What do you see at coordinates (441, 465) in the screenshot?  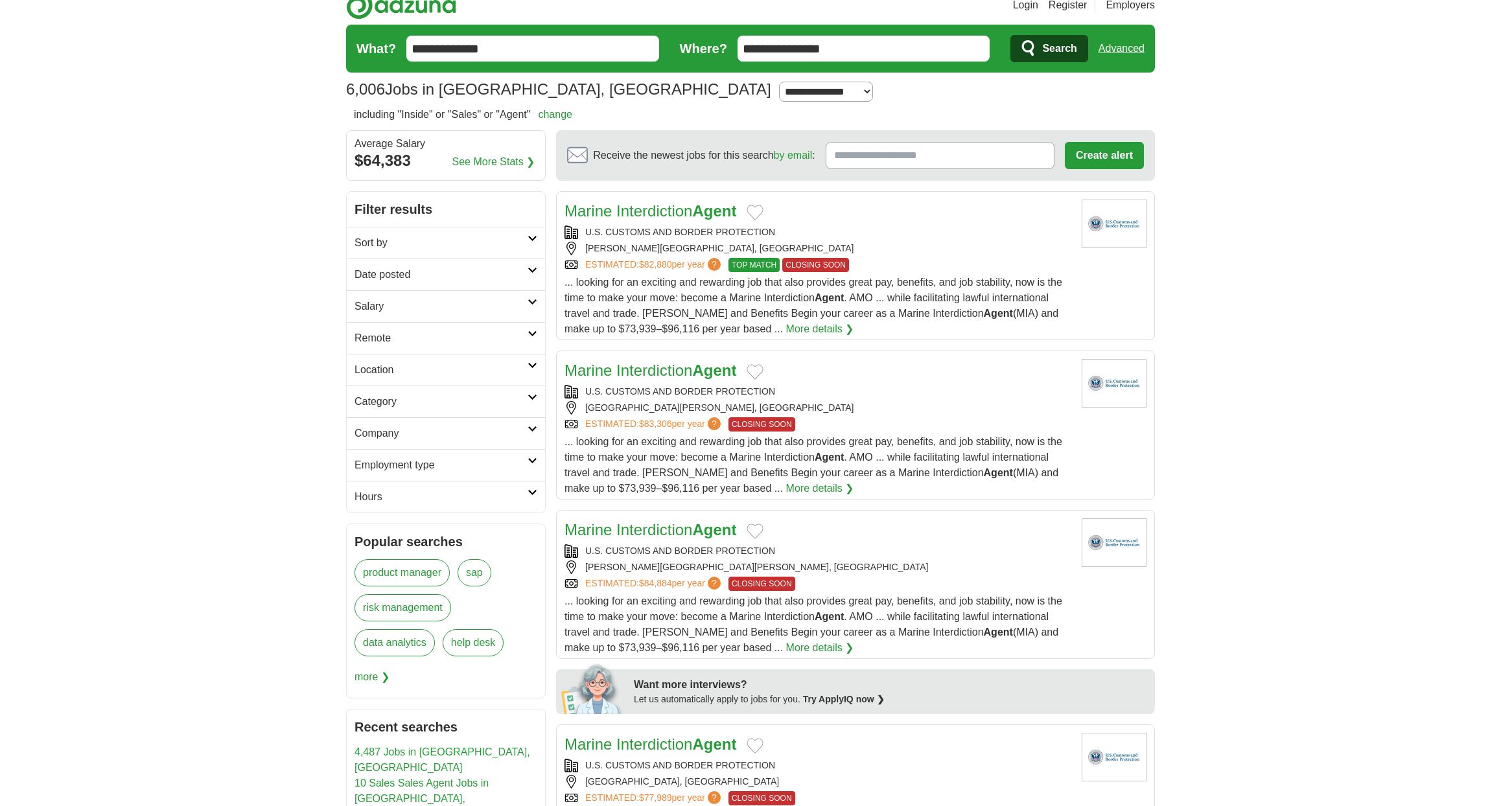 I see `h2: Employment type` at bounding box center [441, 465].